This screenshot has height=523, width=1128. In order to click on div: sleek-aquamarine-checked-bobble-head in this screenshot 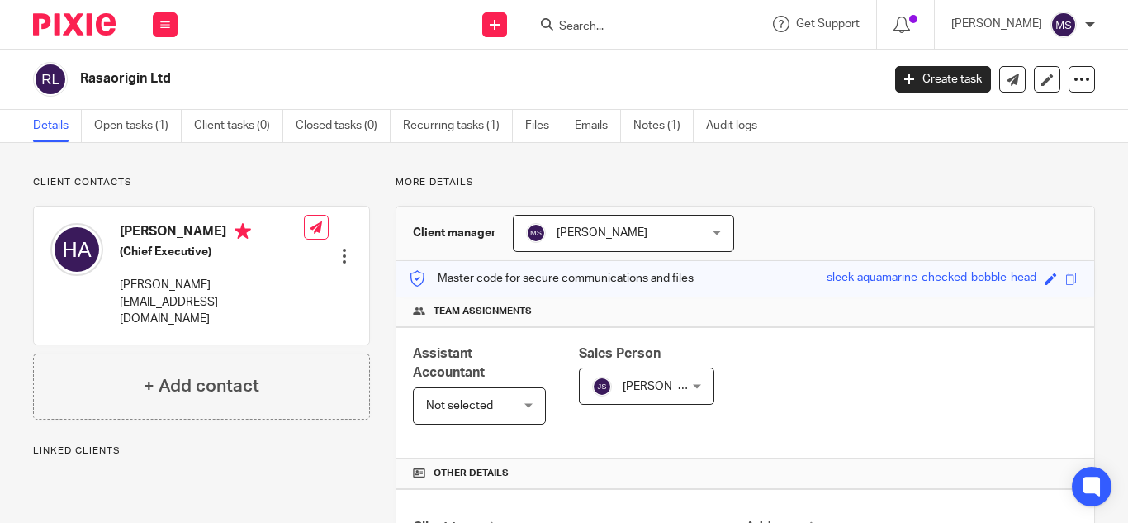, I will do `click(931, 278)`.